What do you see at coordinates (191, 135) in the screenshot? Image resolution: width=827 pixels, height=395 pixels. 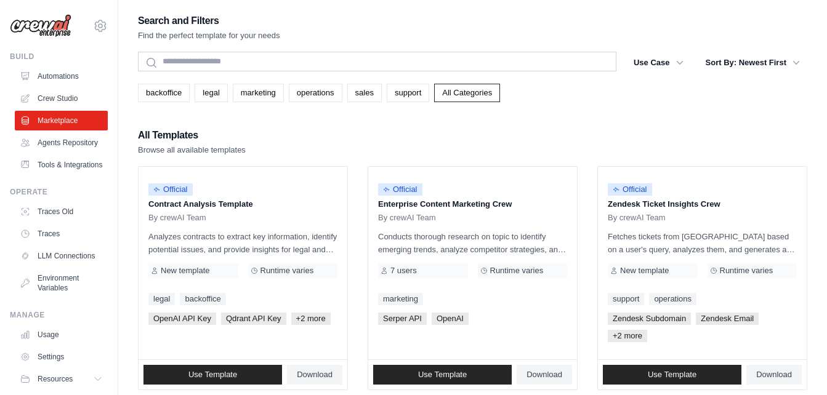 I see `h2: All Templates` at bounding box center [191, 135].